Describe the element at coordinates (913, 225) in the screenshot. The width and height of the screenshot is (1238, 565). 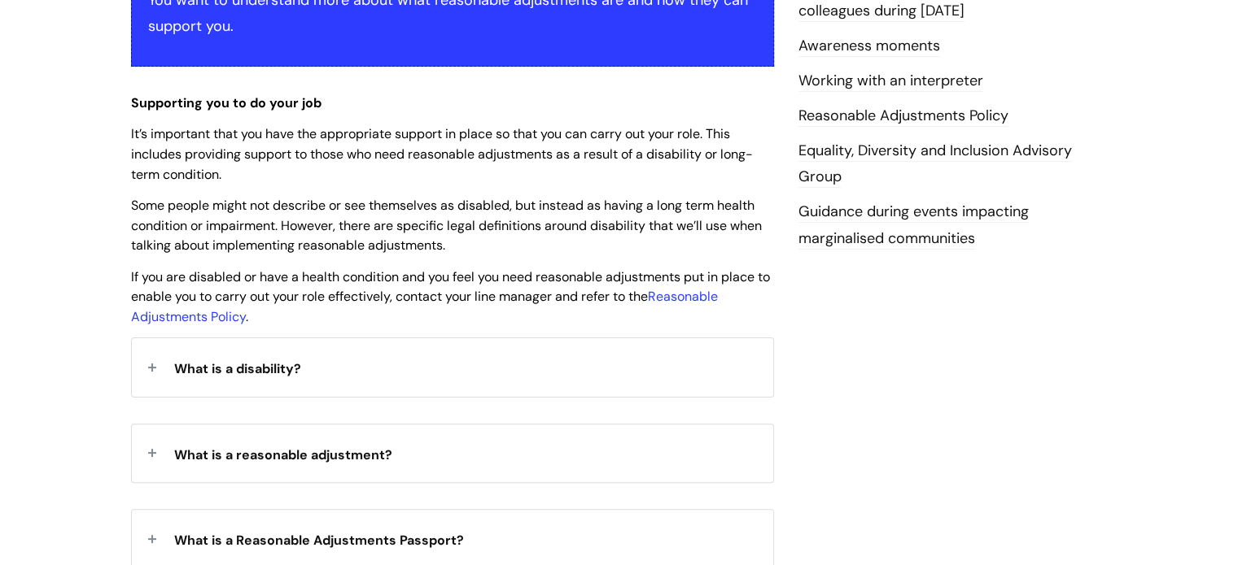
I see `a: Guidance during events impacting marginalised communities` at that location.